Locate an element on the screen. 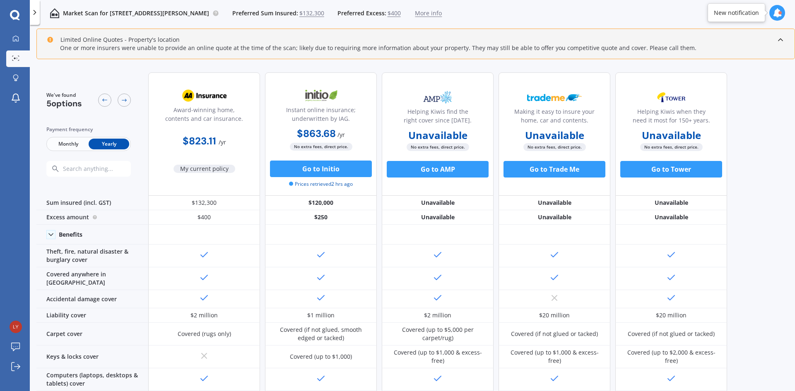 Image resolution: width=795 pixels, height=391 pixels. div: Theft, fire, natural disaster & burglary cover is located at coordinates (92, 256).